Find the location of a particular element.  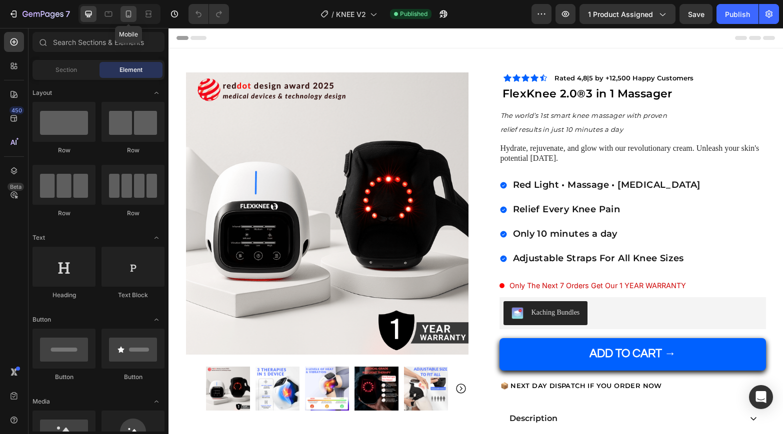

span: Button is located at coordinates (41, 320).